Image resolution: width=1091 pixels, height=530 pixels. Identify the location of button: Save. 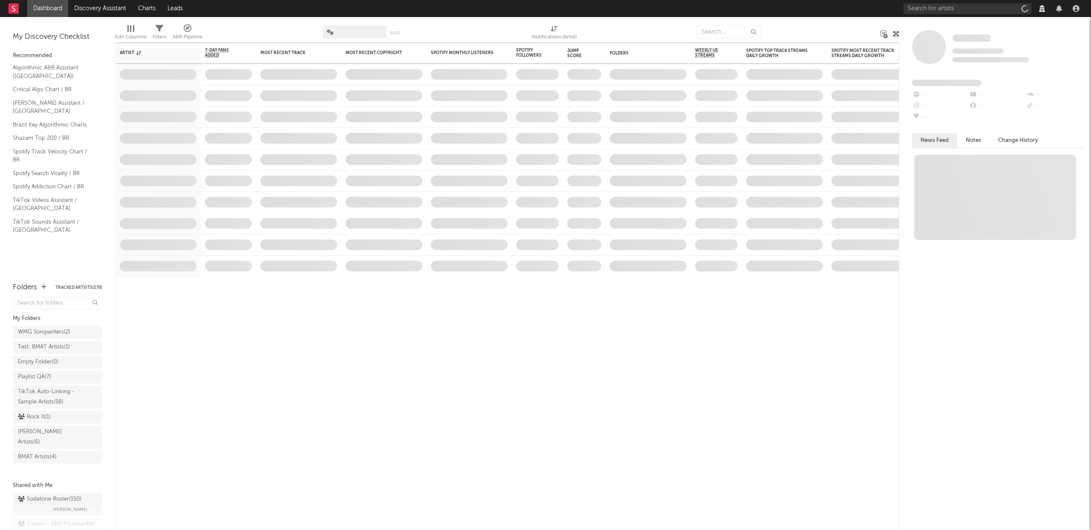
(395, 33).